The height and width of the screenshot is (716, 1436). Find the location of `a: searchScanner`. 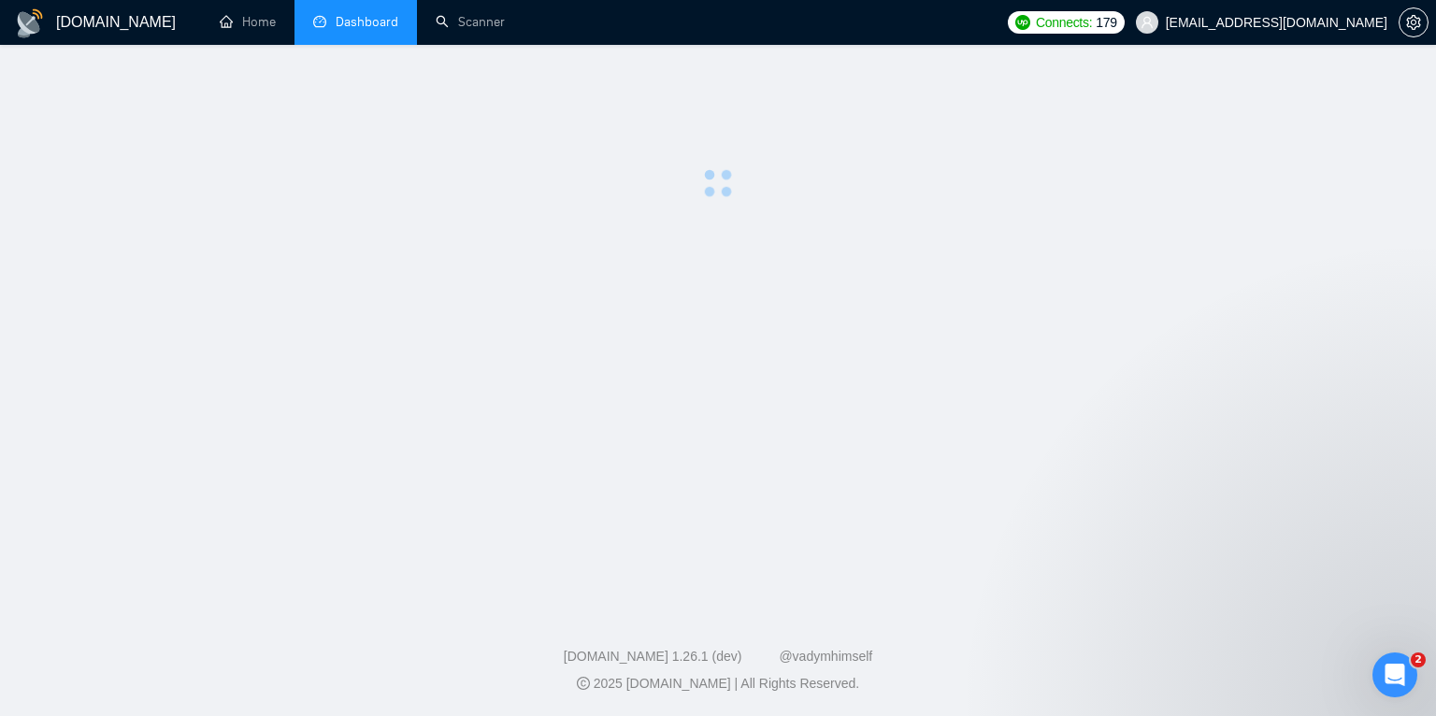

a: searchScanner is located at coordinates (470, 22).